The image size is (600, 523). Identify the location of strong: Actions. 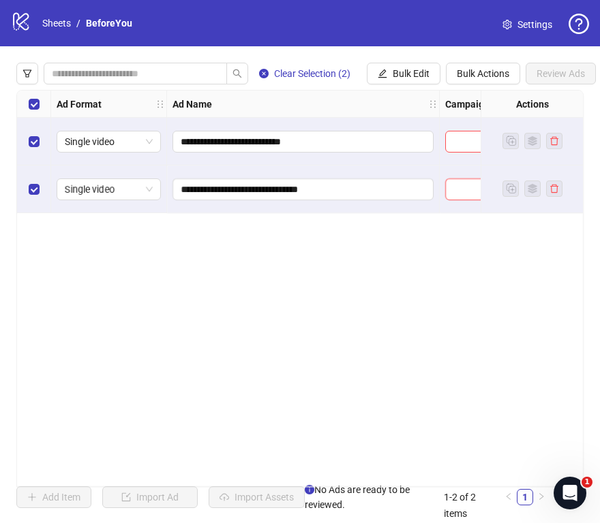
(532, 104).